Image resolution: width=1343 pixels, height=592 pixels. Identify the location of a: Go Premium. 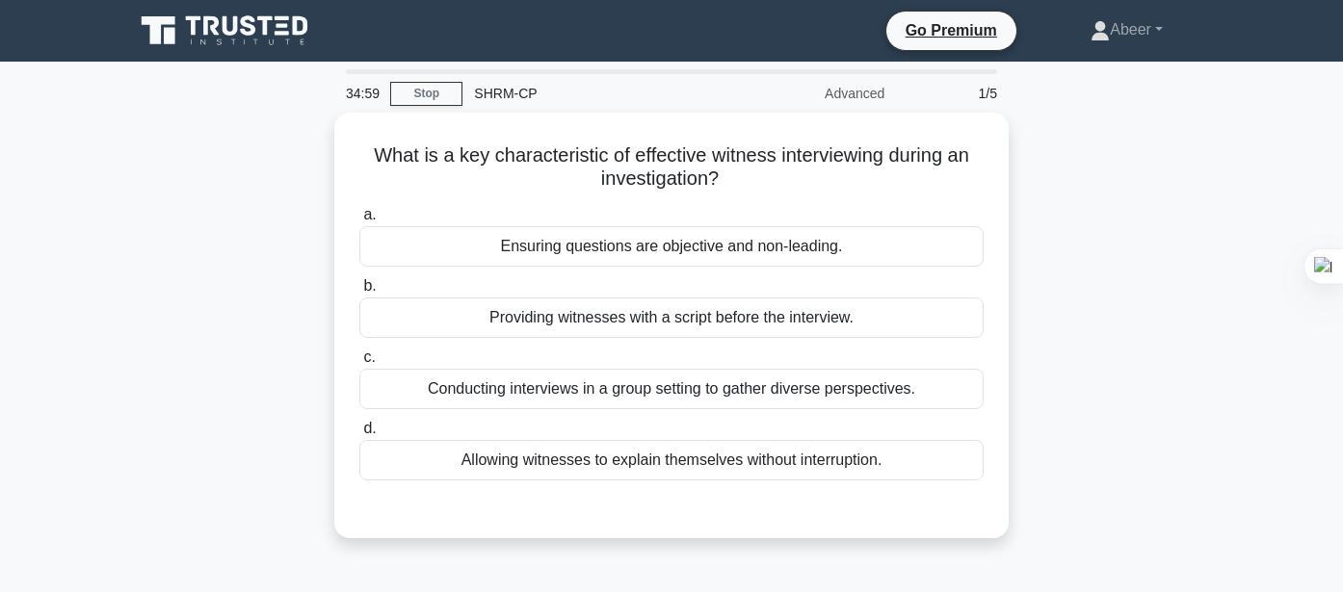
(951, 30).